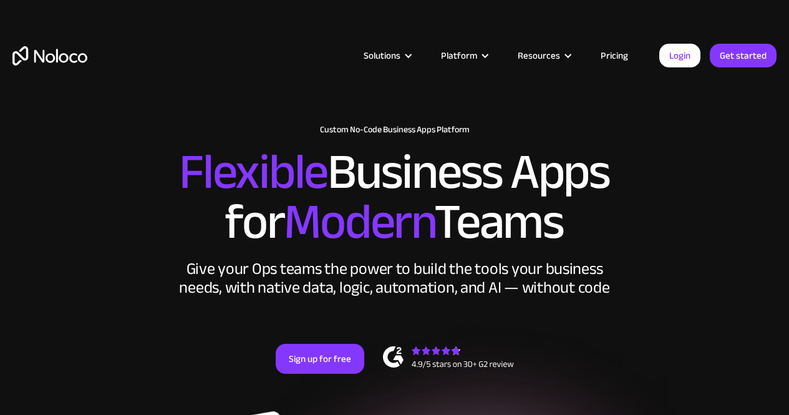 This screenshot has height=415, width=789. I want to click on a: home, so click(50, 56).